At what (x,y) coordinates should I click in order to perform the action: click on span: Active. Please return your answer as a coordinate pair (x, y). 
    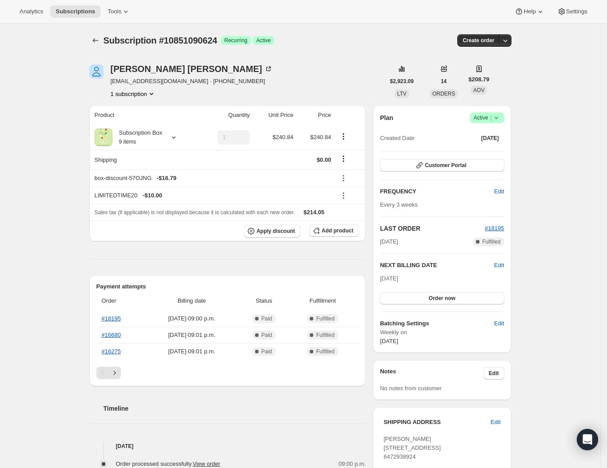
    Looking at the image, I should click on (263, 40).